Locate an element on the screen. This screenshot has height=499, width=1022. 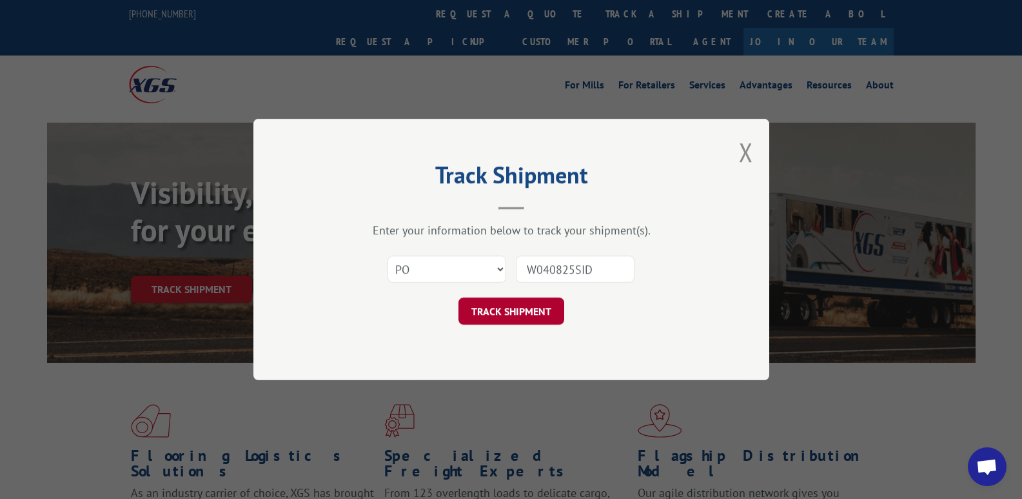
input: Number(s) is located at coordinates (575, 269).